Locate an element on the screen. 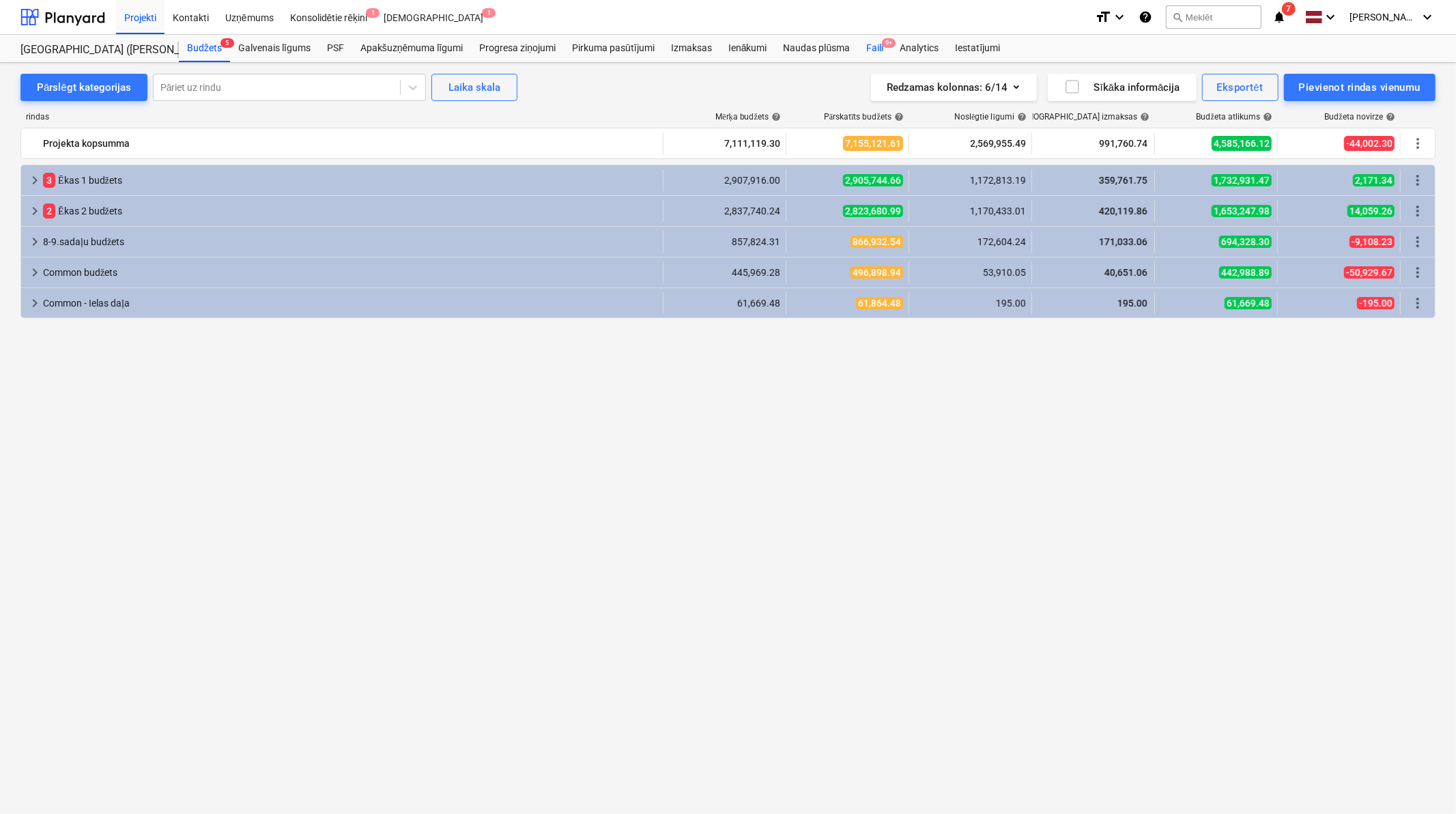  button: Laika skala is located at coordinates (475, 87).